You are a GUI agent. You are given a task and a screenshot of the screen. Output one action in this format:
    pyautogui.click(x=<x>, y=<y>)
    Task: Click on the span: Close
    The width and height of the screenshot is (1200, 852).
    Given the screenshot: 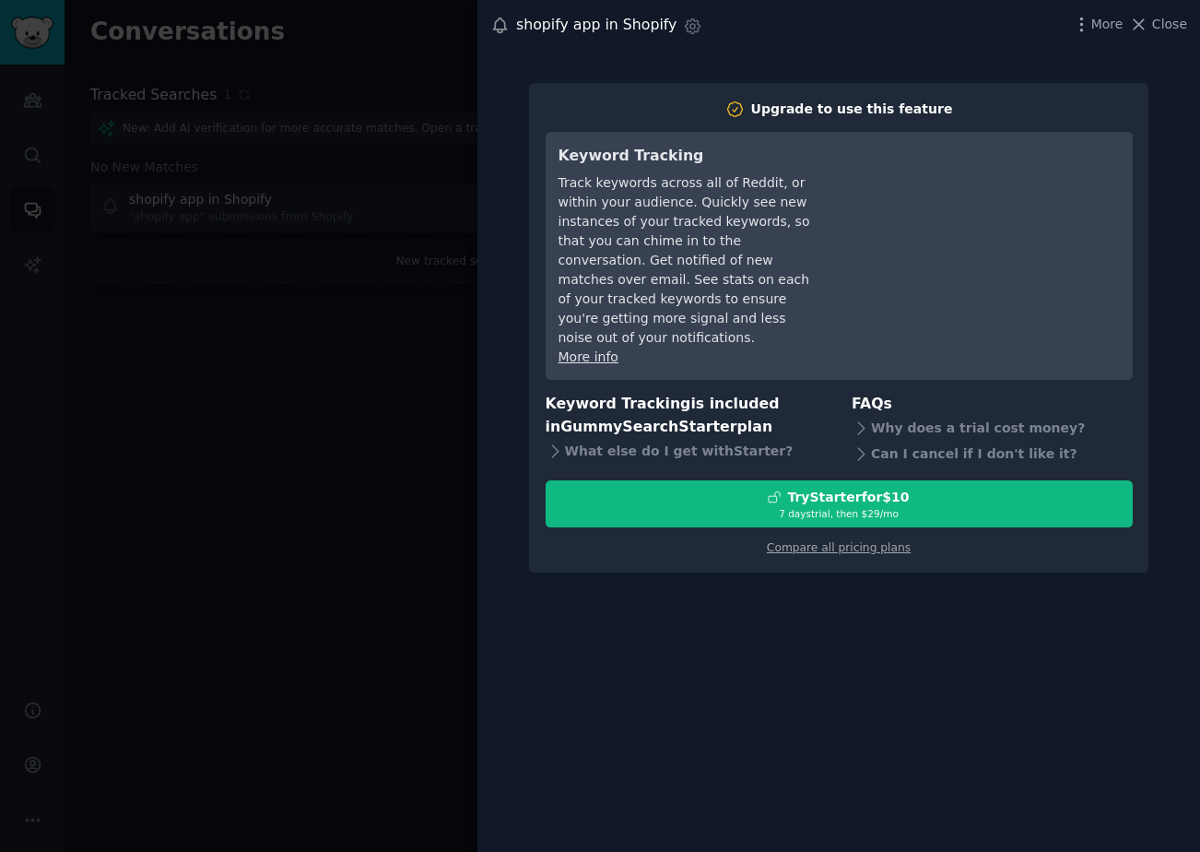 What is the action you would take?
    pyautogui.click(x=1170, y=24)
    